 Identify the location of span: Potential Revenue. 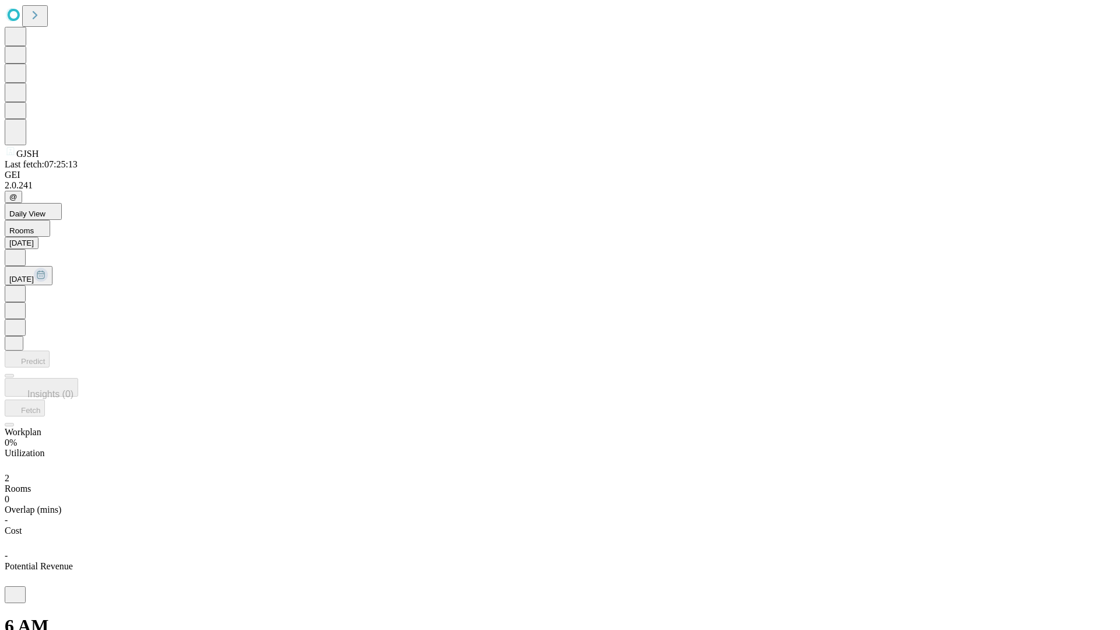
(39, 566).